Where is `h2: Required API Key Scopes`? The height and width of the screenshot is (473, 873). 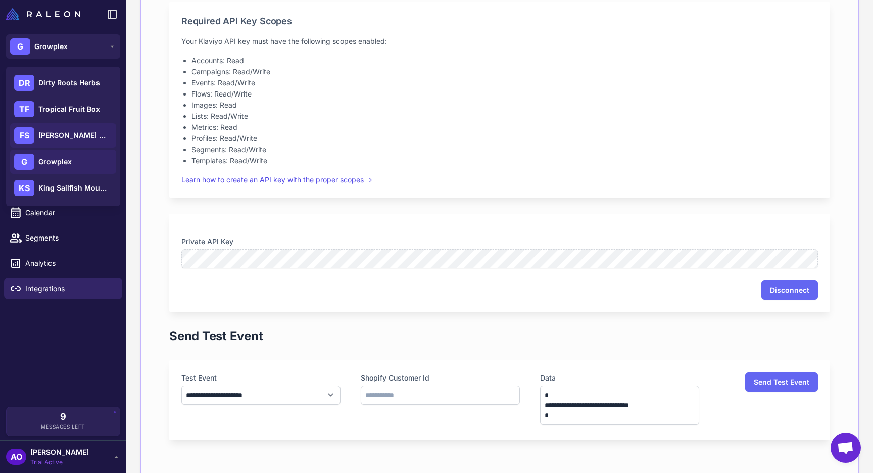
h2: Required API Key Scopes is located at coordinates (500, 21).